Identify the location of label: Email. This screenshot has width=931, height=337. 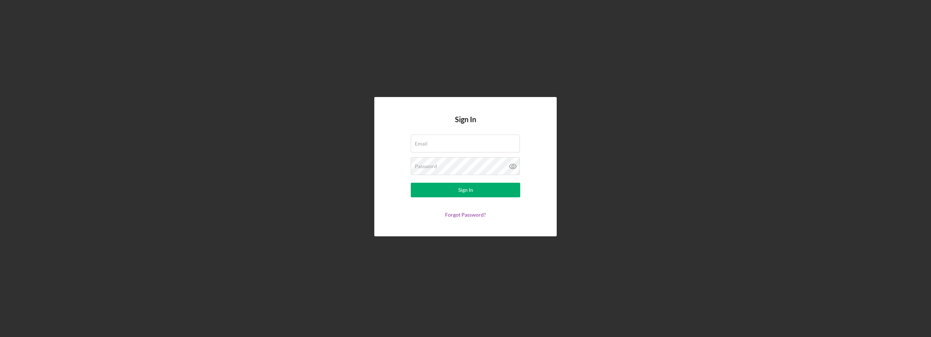
(421, 144).